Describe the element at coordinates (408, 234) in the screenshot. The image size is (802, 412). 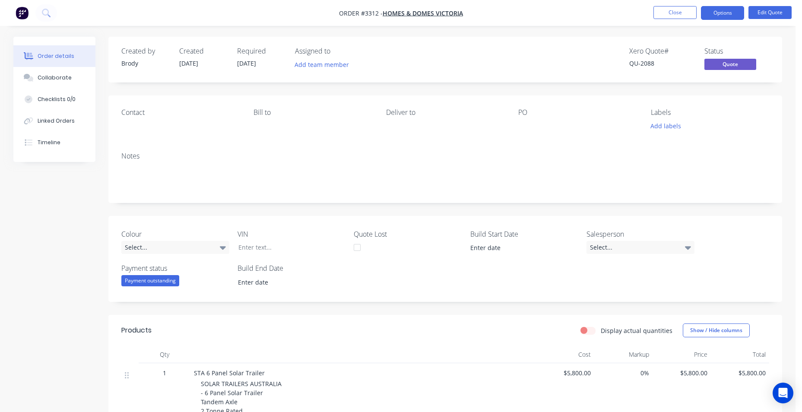
I see `label: Quote Lost` at that location.